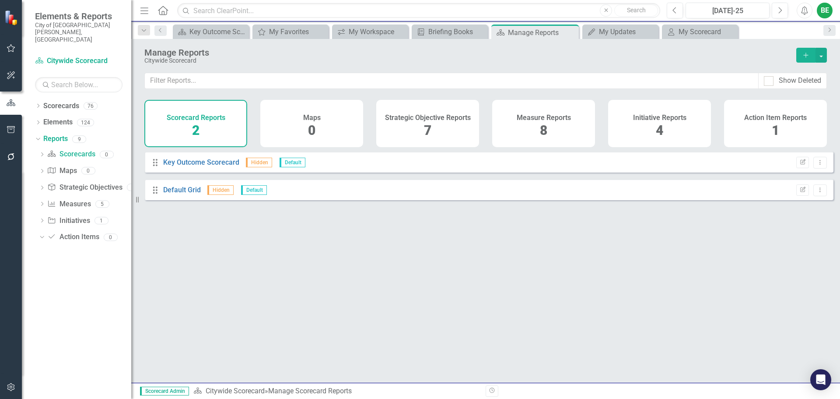 This screenshot has height=399, width=840. Describe the element at coordinates (312, 118) in the screenshot. I see `h4: Maps` at that location.